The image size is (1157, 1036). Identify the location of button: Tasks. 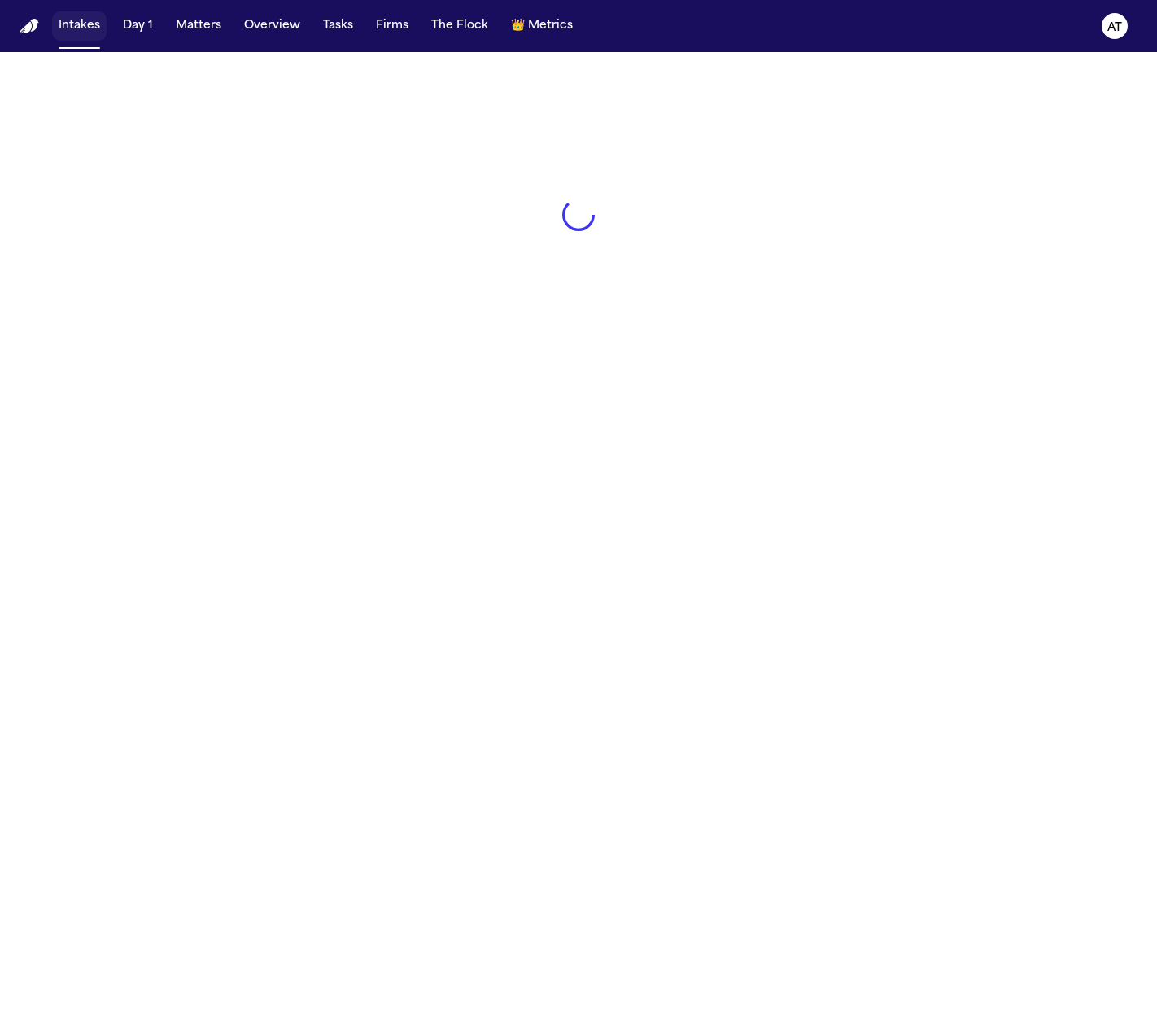
(338, 26).